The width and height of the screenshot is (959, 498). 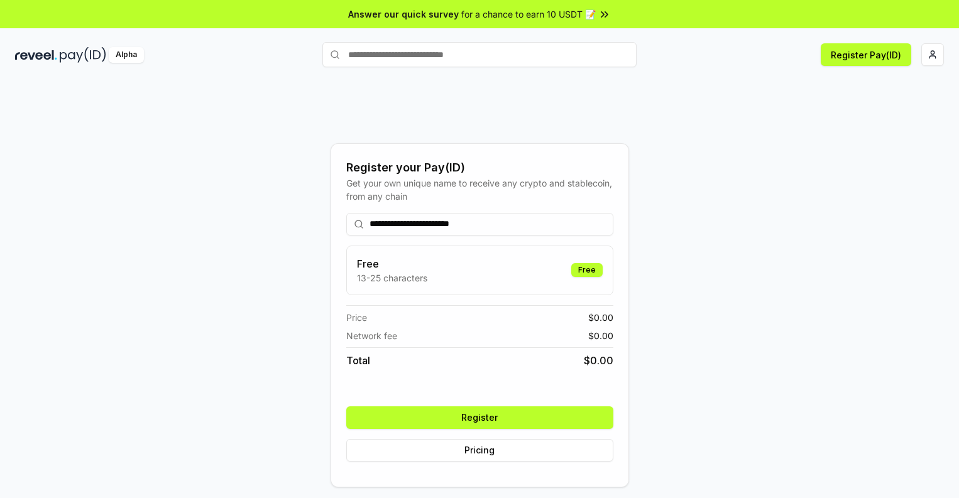 What do you see at coordinates (479, 451) in the screenshot?
I see `button: Pricing` at bounding box center [479, 451].